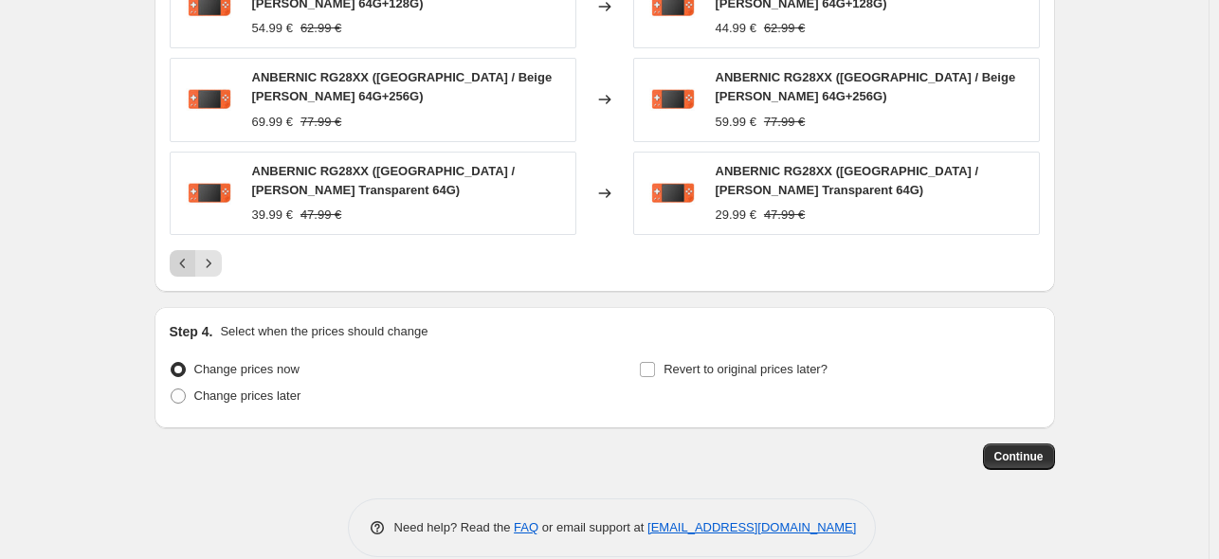 The image size is (1219, 559). What do you see at coordinates (1019, 457) in the screenshot?
I see `button: Continue` at bounding box center [1019, 457].